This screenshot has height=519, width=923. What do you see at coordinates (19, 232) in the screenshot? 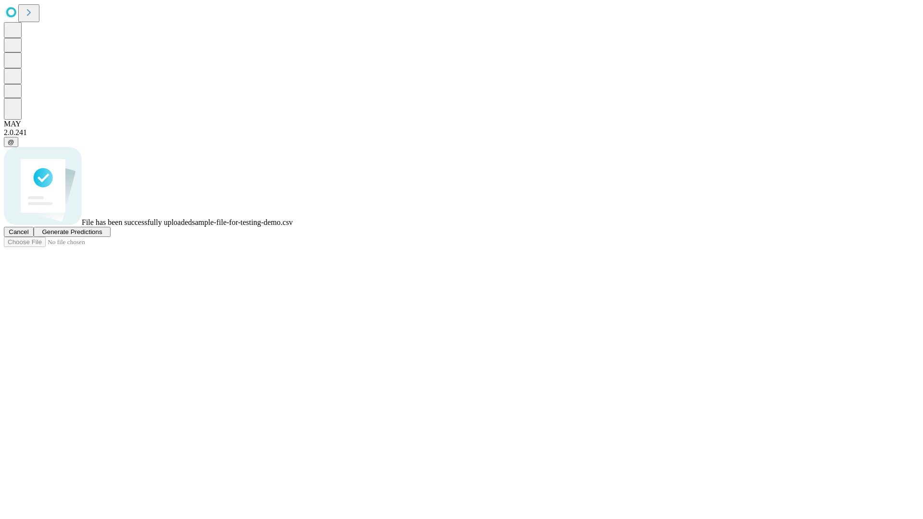
I see `span: Cancel` at bounding box center [19, 232].